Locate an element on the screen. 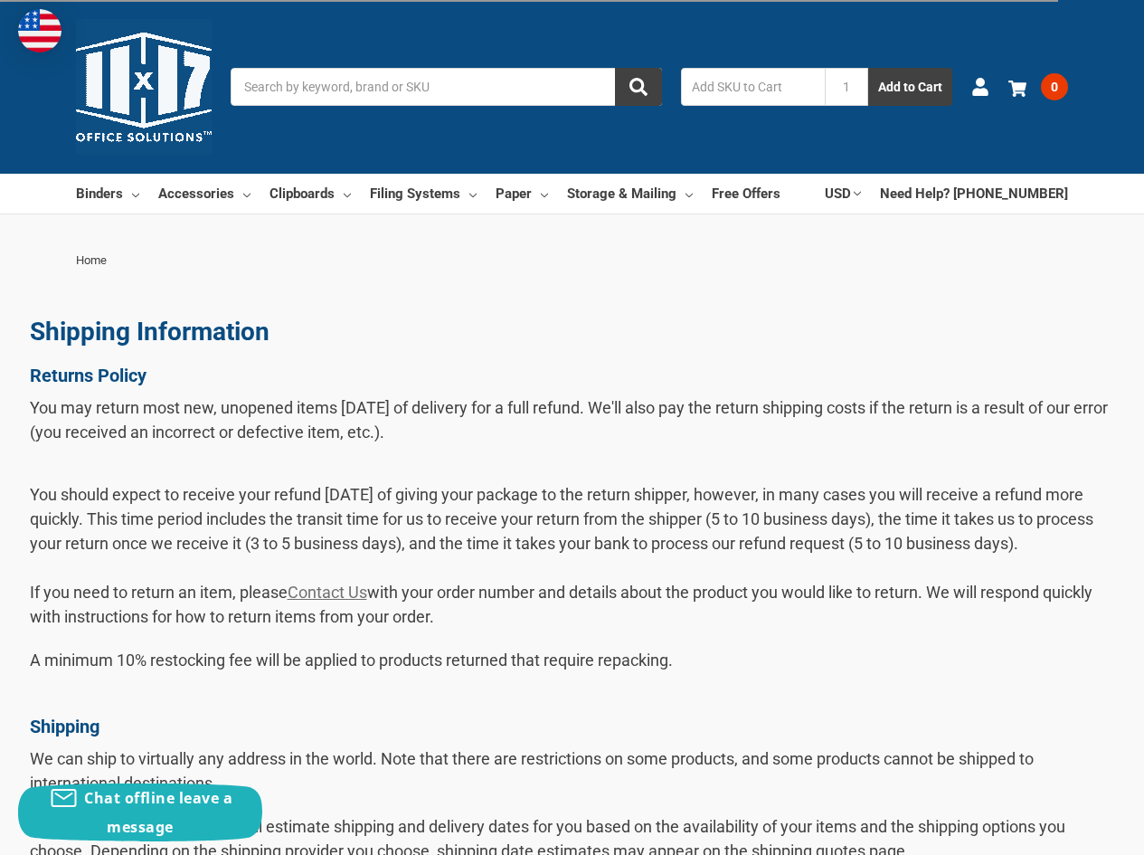 The height and width of the screenshot is (855, 1144). a: Contact Us is located at coordinates (327, 592).